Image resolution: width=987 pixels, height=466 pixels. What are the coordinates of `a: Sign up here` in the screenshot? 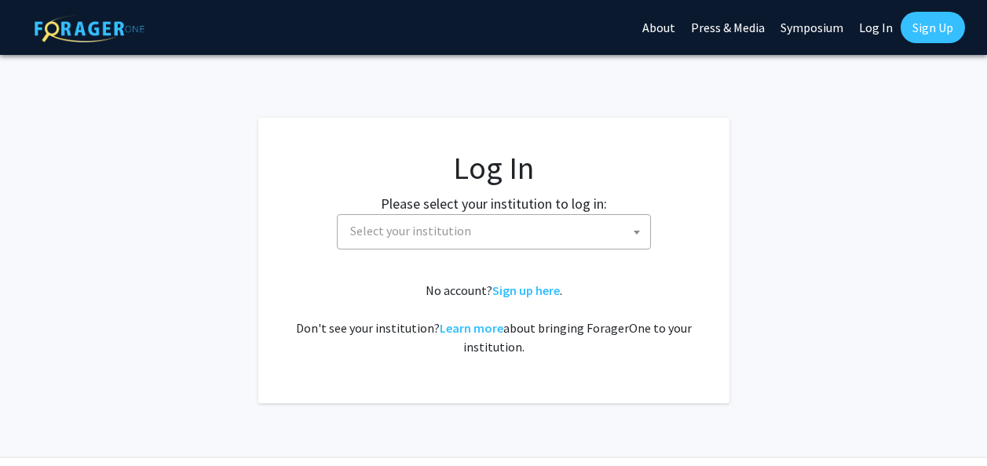 It's located at (526, 291).